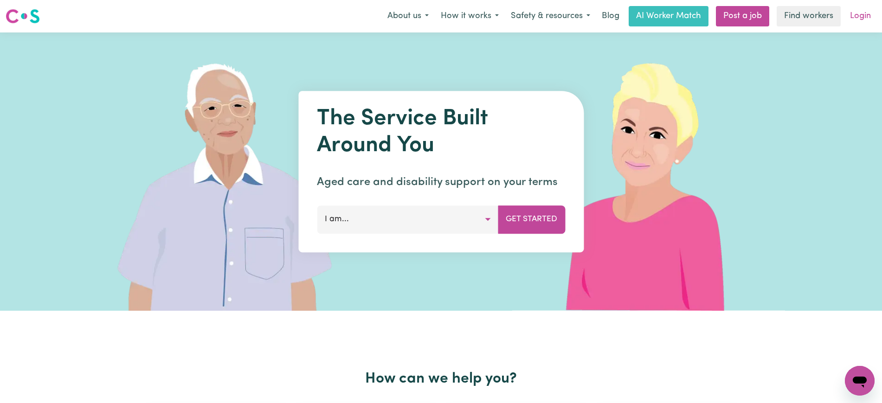 Image resolution: width=882 pixels, height=403 pixels. Describe the element at coordinates (611, 16) in the screenshot. I see `a: Blog` at that location.